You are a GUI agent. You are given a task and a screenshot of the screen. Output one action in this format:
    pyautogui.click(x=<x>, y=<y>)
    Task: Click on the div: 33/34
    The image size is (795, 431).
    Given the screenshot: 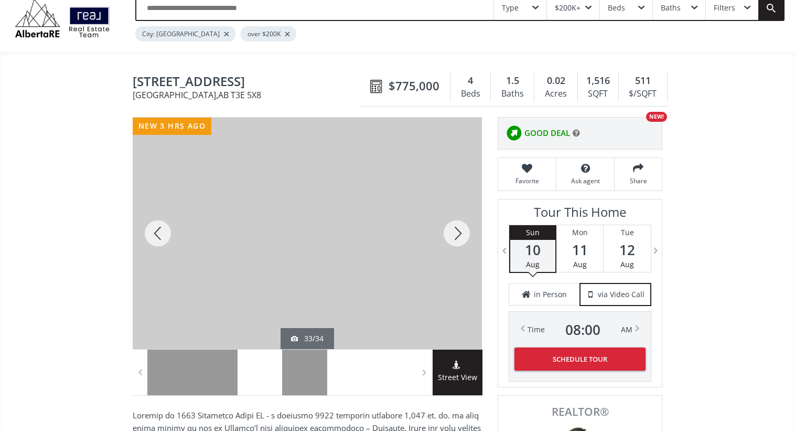 What is the action you would take?
    pyautogui.click(x=307, y=338)
    